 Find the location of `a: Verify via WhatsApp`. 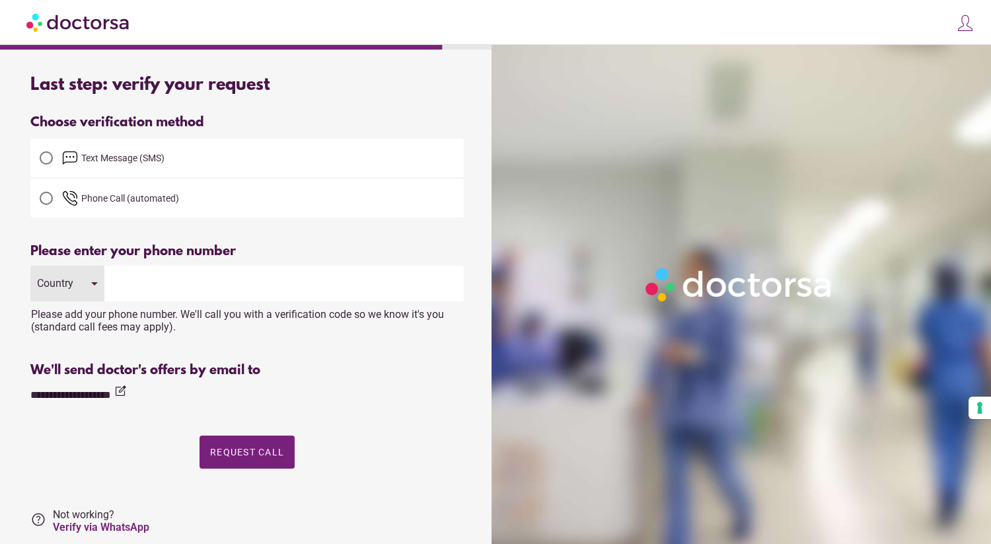

a: Verify via WhatsApp is located at coordinates (101, 527).